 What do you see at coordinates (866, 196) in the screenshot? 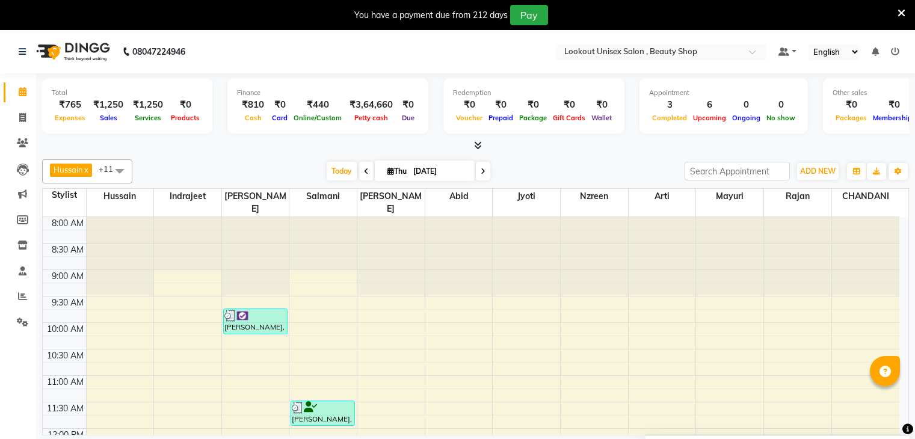
I see `span: CHANDANI` at bounding box center [866, 196].